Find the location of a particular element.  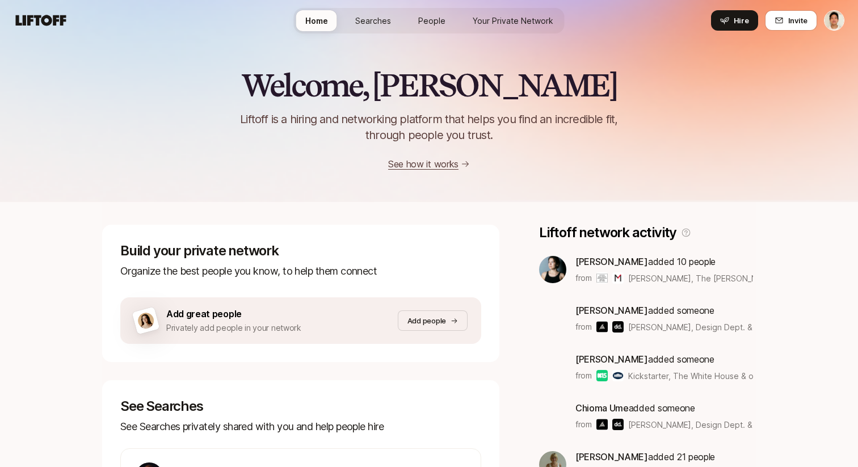

span: Kickstarter, The White House & others is located at coordinates (700, 376).